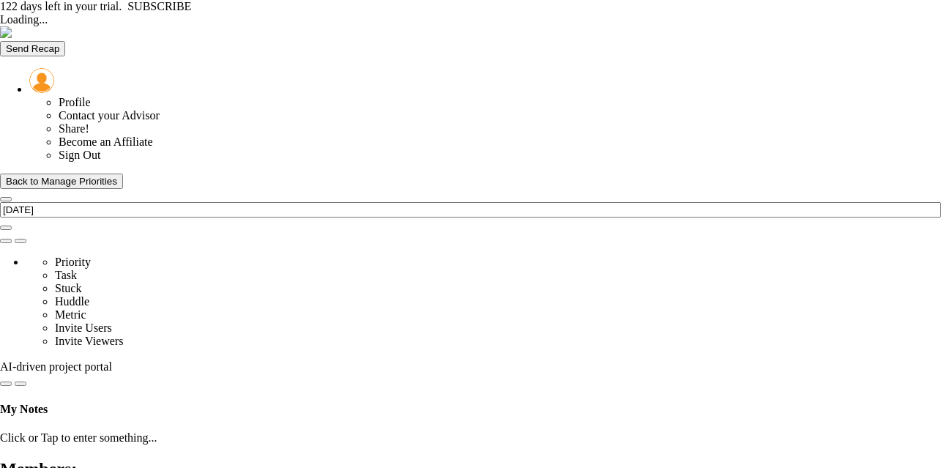 The width and height of the screenshot is (941, 468). What do you see at coordinates (70, 314) in the screenshot?
I see `span: Metric` at bounding box center [70, 314].